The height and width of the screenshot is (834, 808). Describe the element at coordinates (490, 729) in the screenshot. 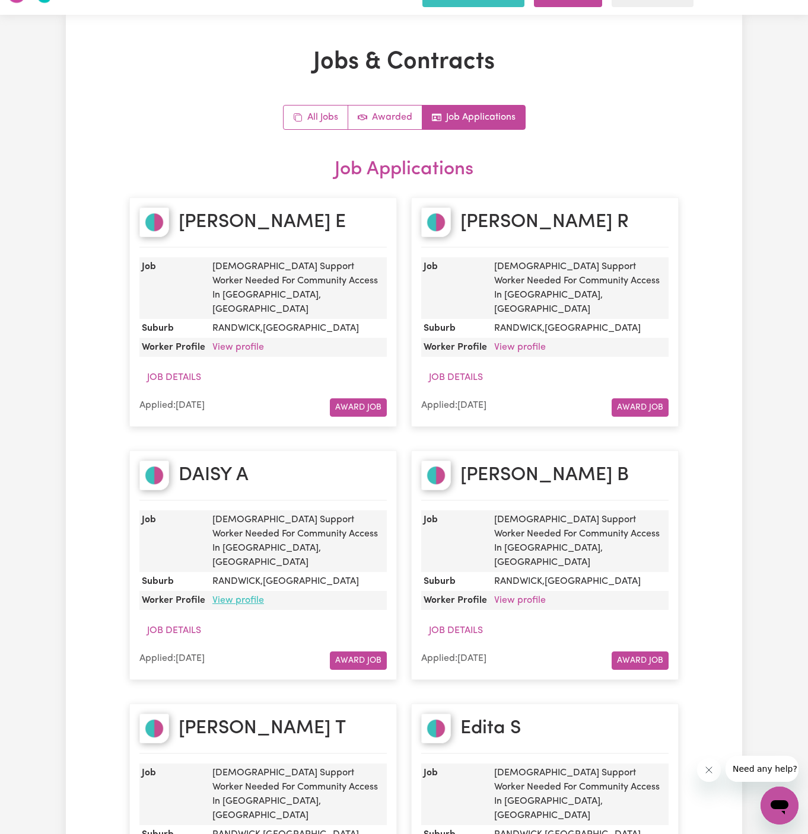

I see `h2: Edita S` at that location.